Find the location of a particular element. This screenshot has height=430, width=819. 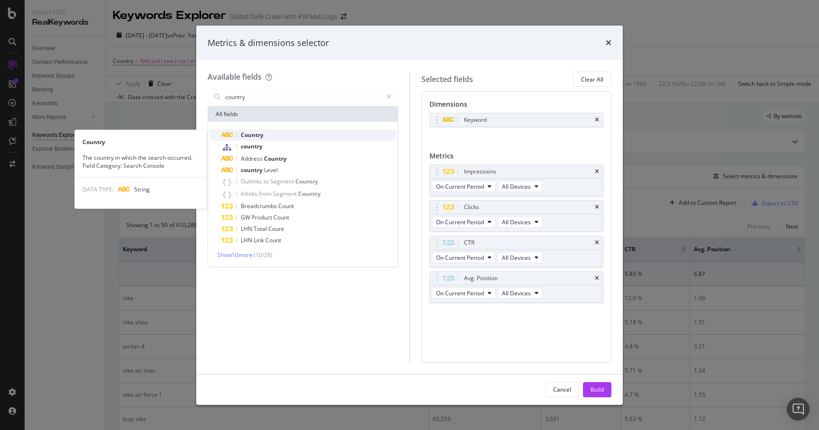

div: Clear All is located at coordinates (592, 79).